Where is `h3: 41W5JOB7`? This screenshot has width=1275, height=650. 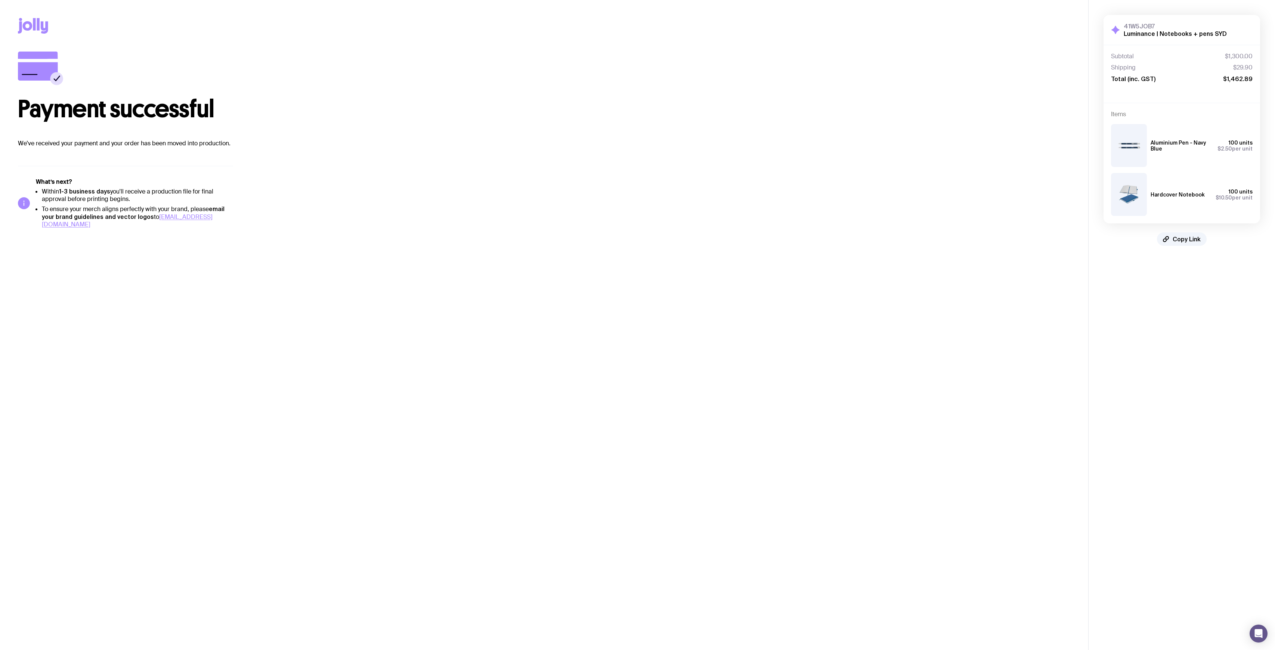
h3: 41W5JOB7 is located at coordinates (1176, 26).